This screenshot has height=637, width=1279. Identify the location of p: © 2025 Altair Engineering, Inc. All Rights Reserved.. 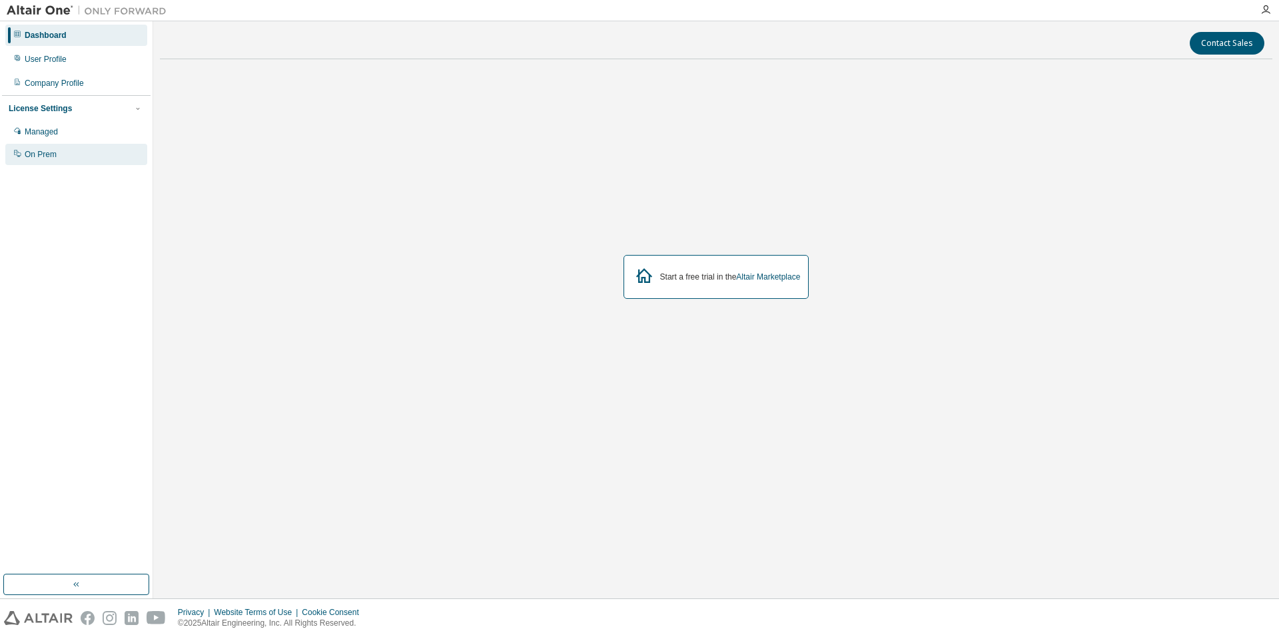
(272, 623).